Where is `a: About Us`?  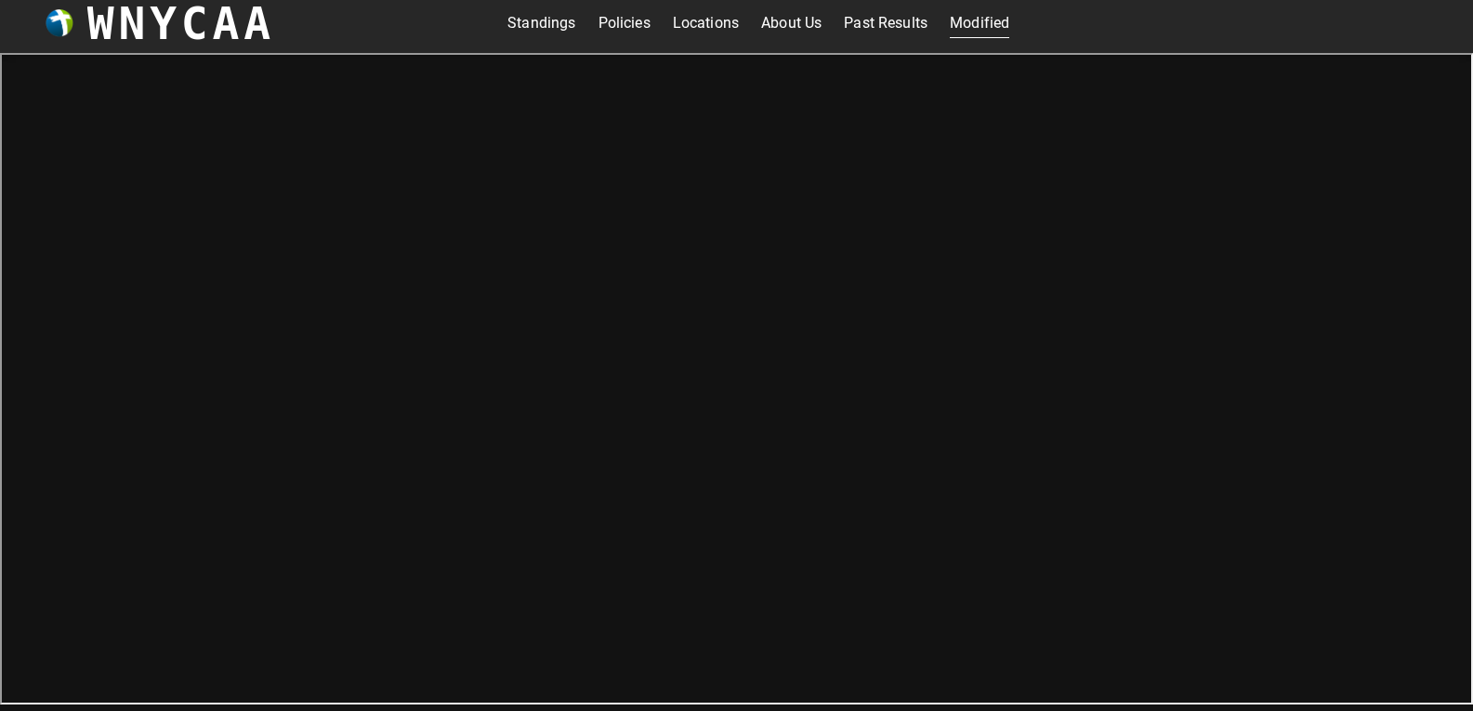 a: About Us is located at coordinates (791, 23).